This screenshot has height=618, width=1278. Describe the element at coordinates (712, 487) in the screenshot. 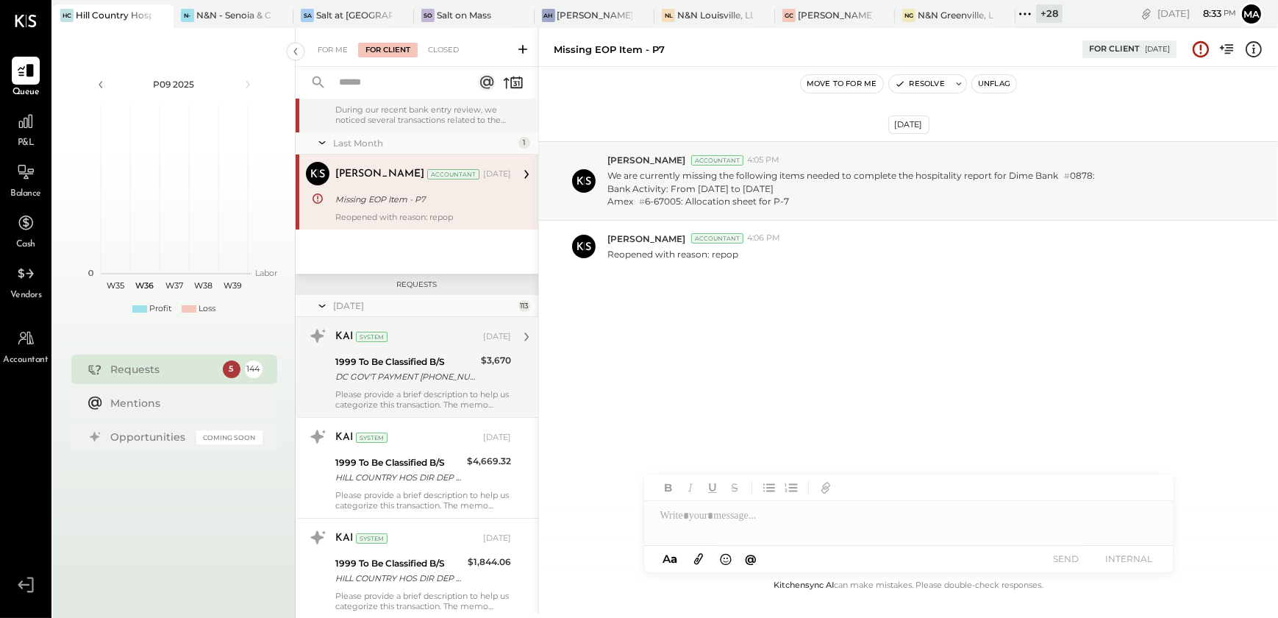

I see `button: Underline` at that location.